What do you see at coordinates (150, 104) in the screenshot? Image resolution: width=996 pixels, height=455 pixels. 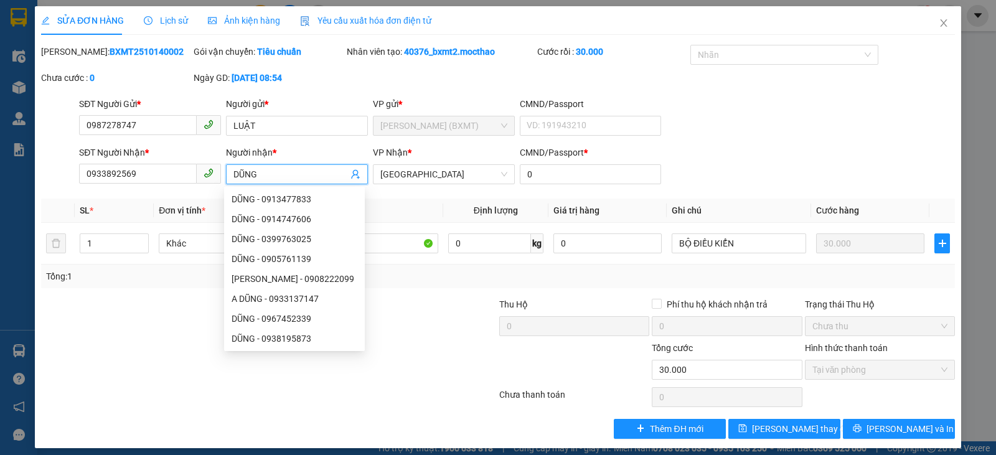 I see `div: SĐT Người Gửi` at bounding box center [150, 104].